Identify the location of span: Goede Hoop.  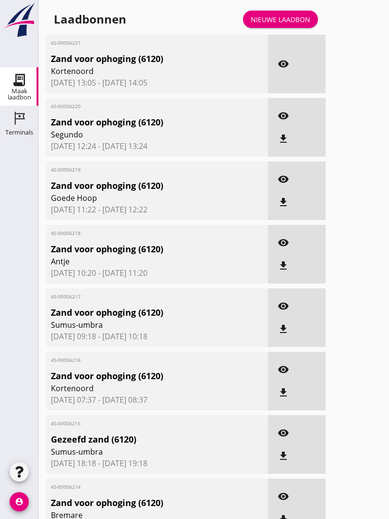
(139, 198).